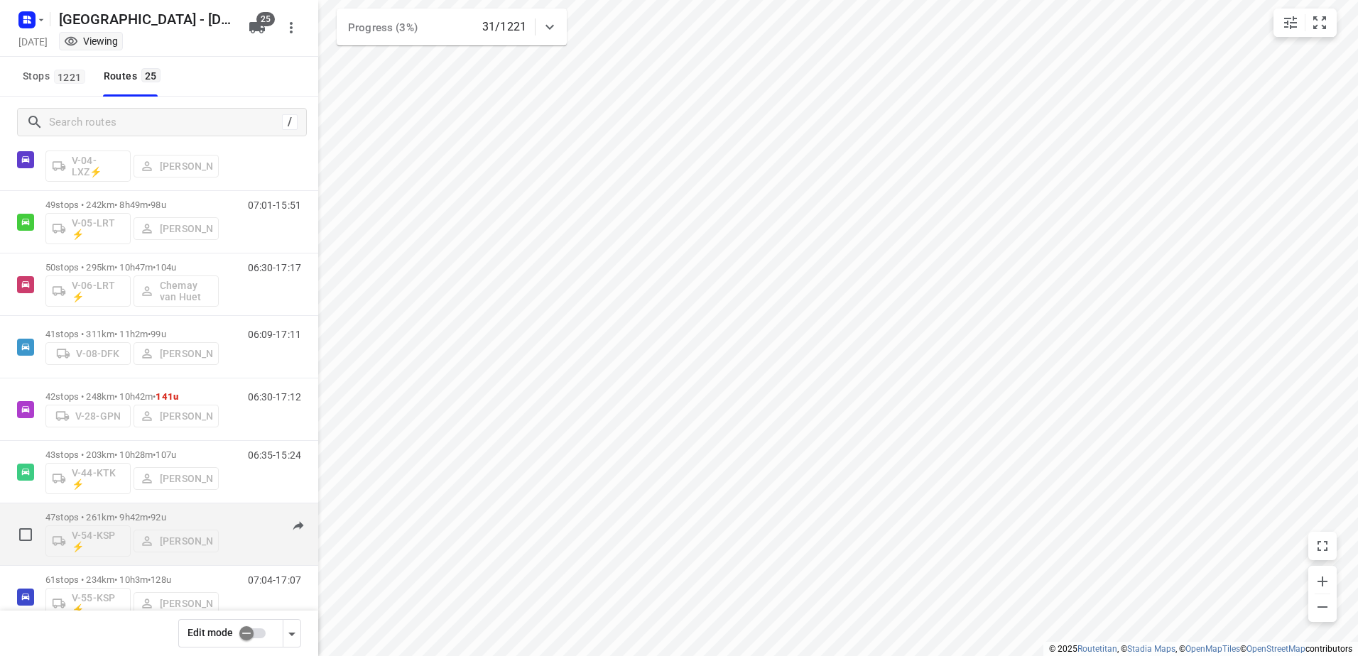 Image resolution: width=1358 pixels, height=656 pixels. What do you see at coordinates (274, 268) in the screenshot?
I see `p: 06:30-17:17` at bounding box center [274, 268].